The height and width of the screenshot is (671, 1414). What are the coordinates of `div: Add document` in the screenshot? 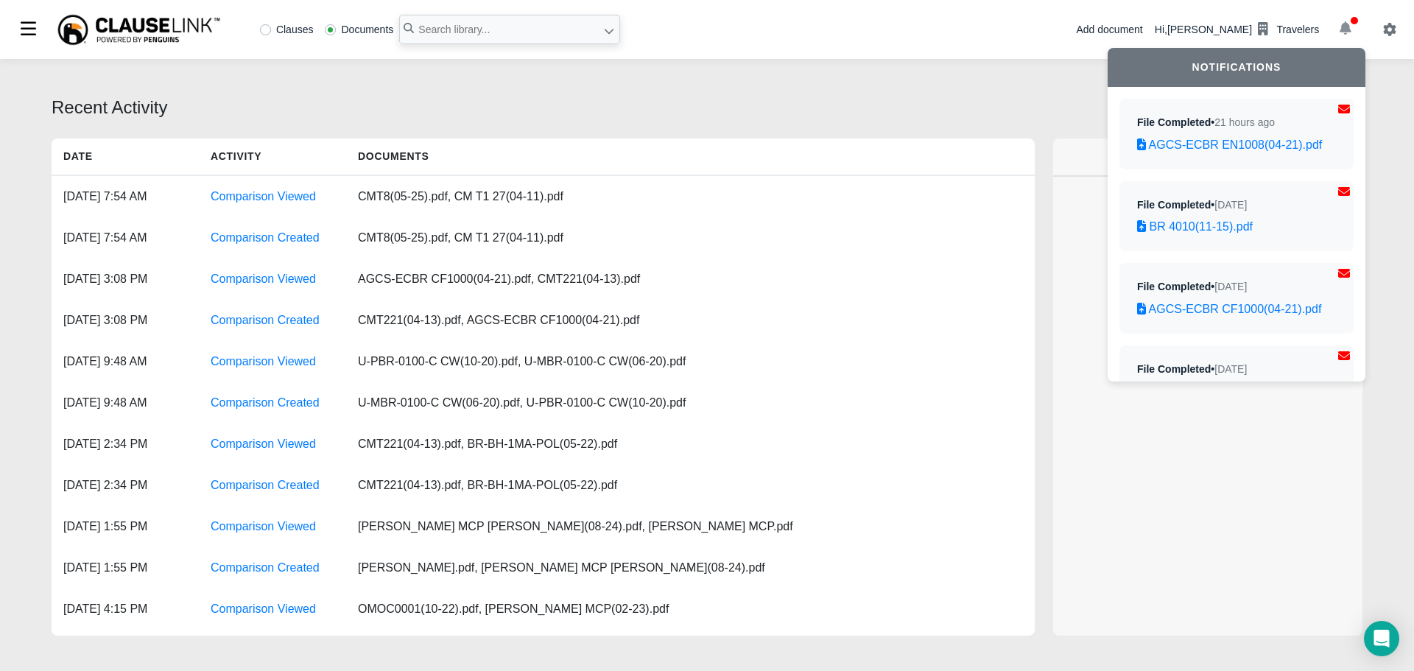 It's located at (1109, 29).